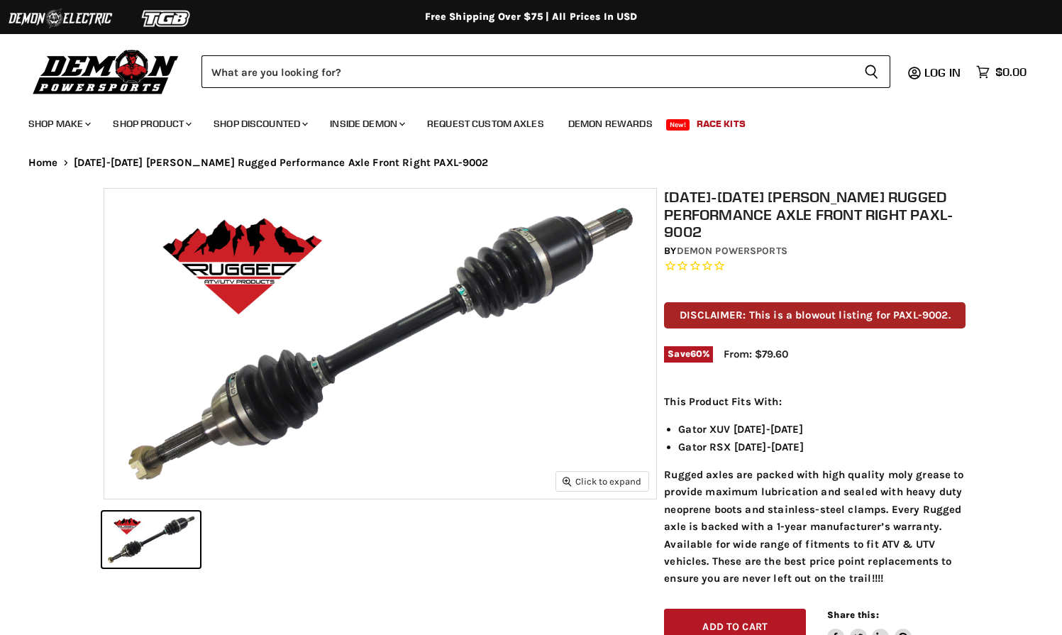  Describe the element at coordinates (546, 72) in the screenshot. I see `form: Product` at that location.